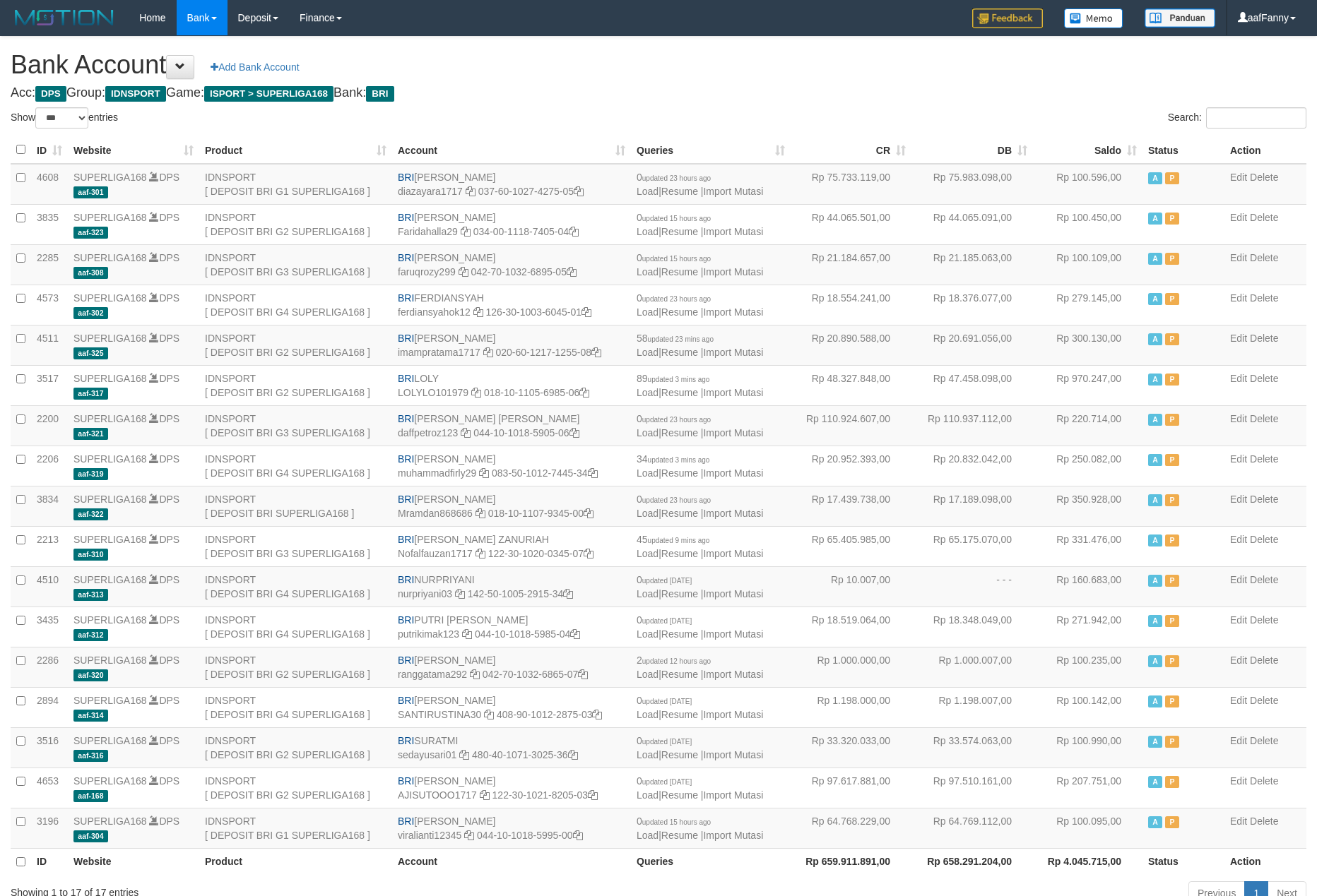 The width and height of the screenshot is (1317, 896). What do you see at coordinates (90, 192) in the screenshot?
I see `span: aaf-301` at bounding box center [90, 192].